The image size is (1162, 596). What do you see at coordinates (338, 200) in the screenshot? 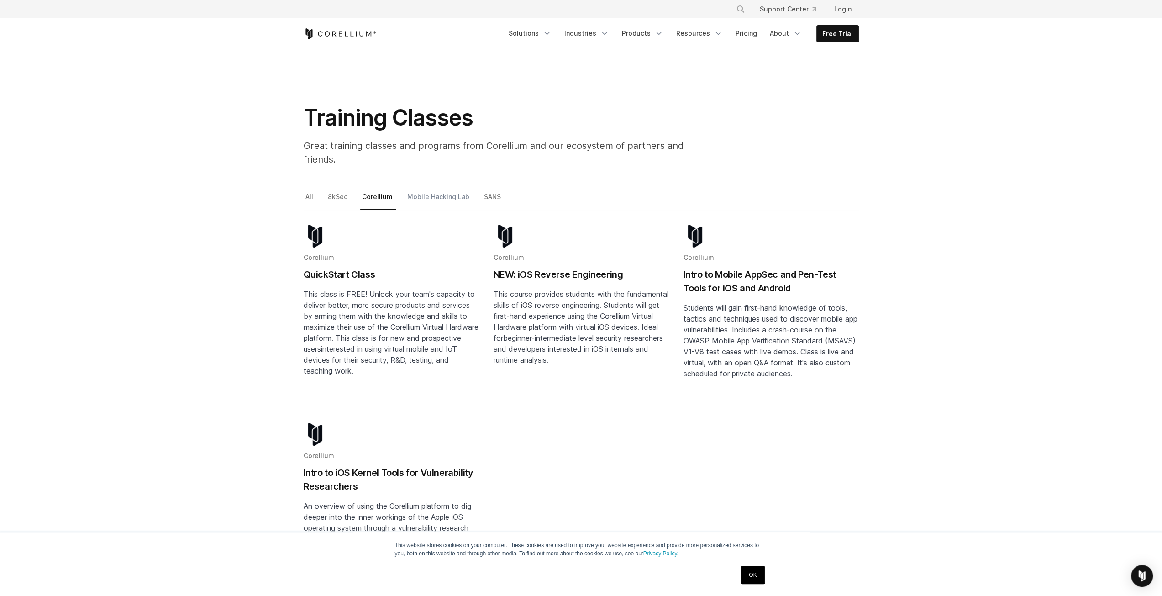
I see `a: 8kSec` at bounding box center [338, 200].